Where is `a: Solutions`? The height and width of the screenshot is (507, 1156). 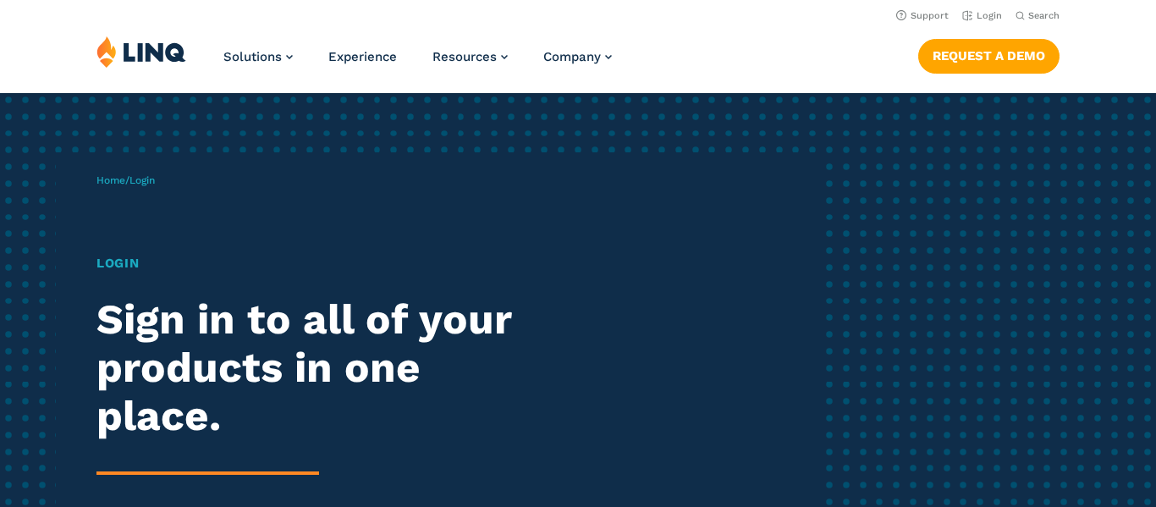 a: Solutions is located at coordinates (258, 57).